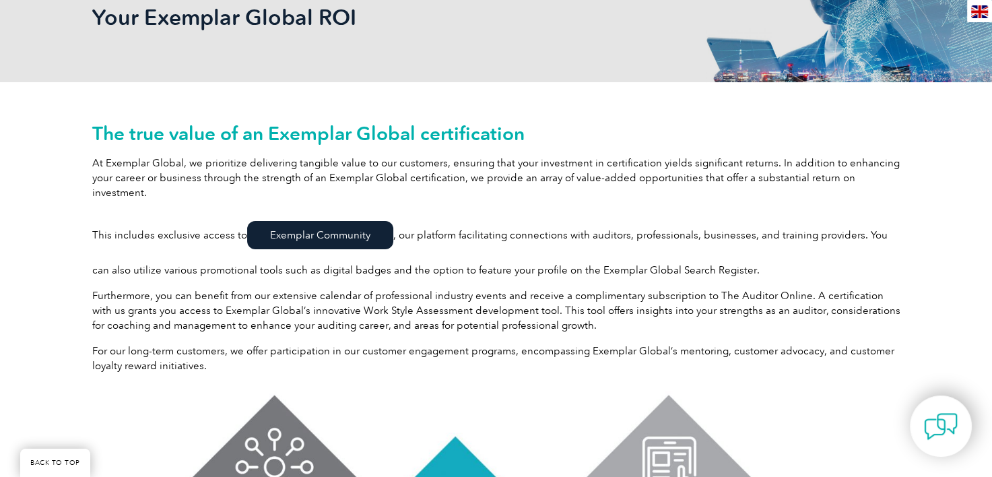 The image size is (992, 477). Describe the element at coordinates (979, 11) in the screenshot. I see `img: en` at that location.